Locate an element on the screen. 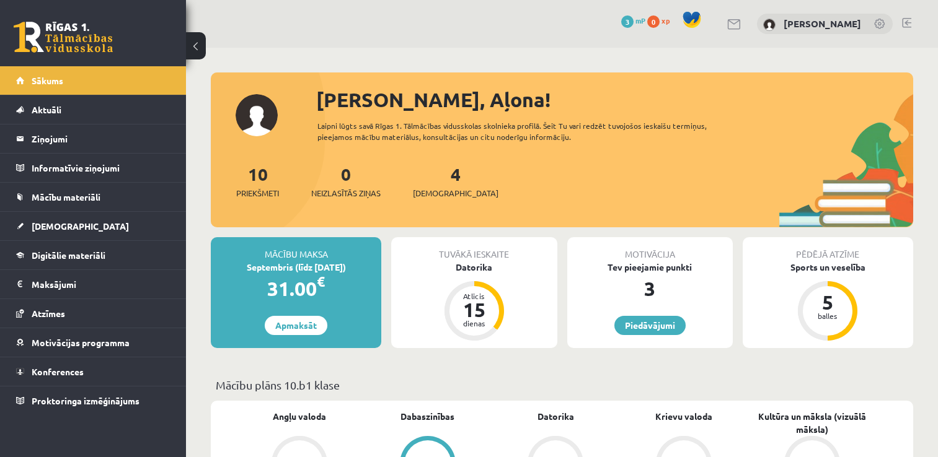  div: 31.00 is located at coordinates (296, 289).